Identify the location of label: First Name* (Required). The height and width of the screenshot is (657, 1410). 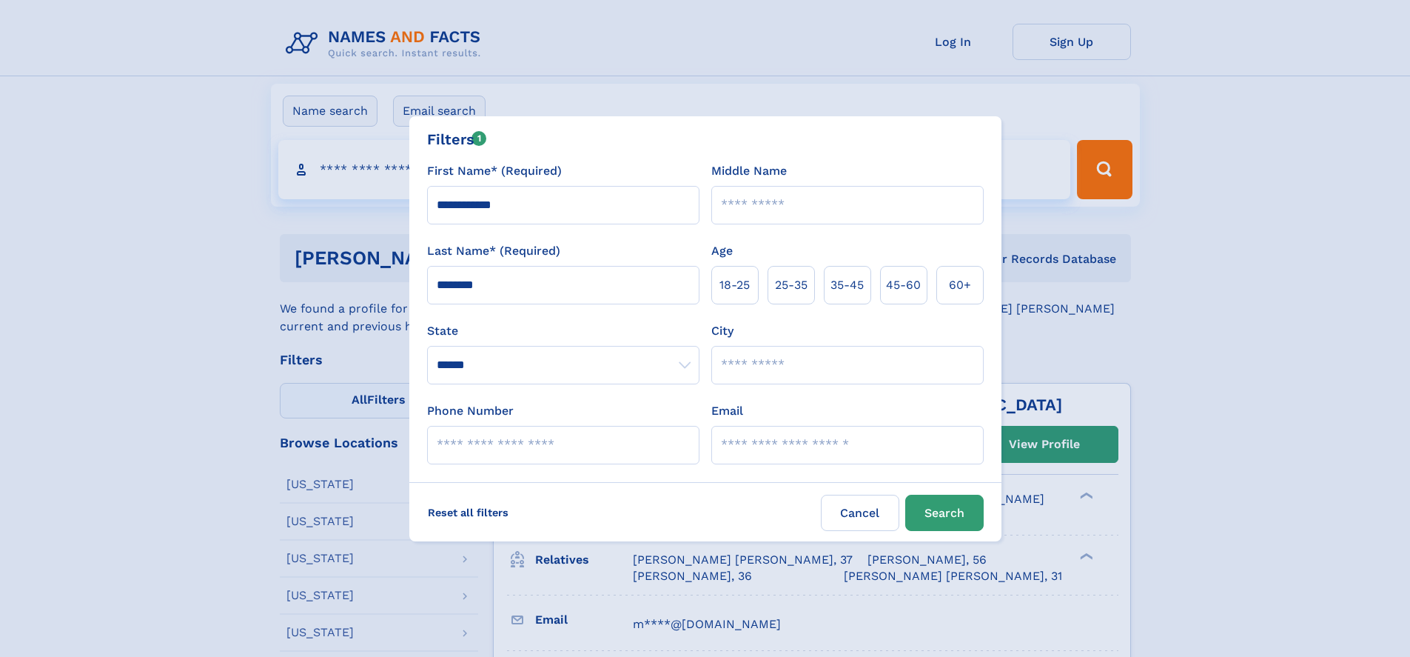
(495, 171).